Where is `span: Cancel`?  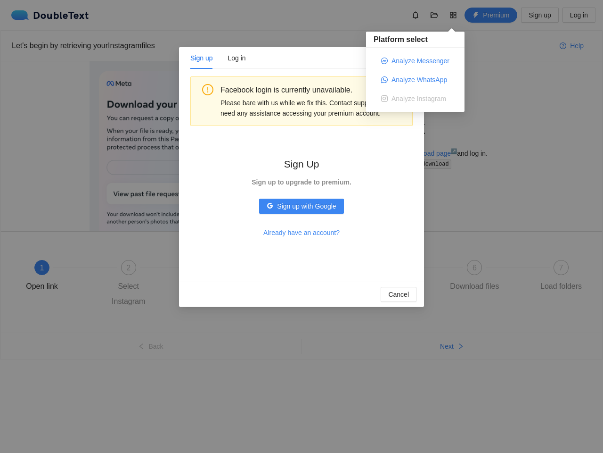 span: Cancel is located at coordinates (399, 294).